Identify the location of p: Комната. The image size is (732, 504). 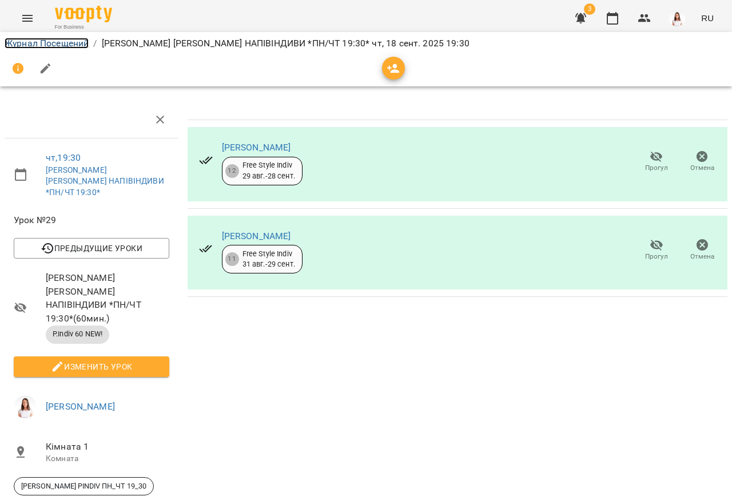
(108, 459).